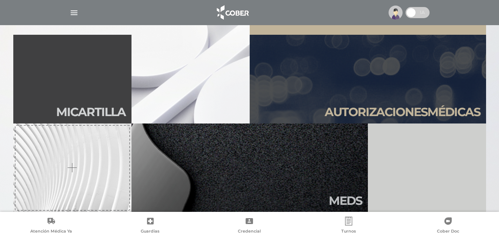  What do you see at coordinates (51, 226) in the screenshot?
I see `a: Atención Médica Ya` at bounding box center [51, 226].